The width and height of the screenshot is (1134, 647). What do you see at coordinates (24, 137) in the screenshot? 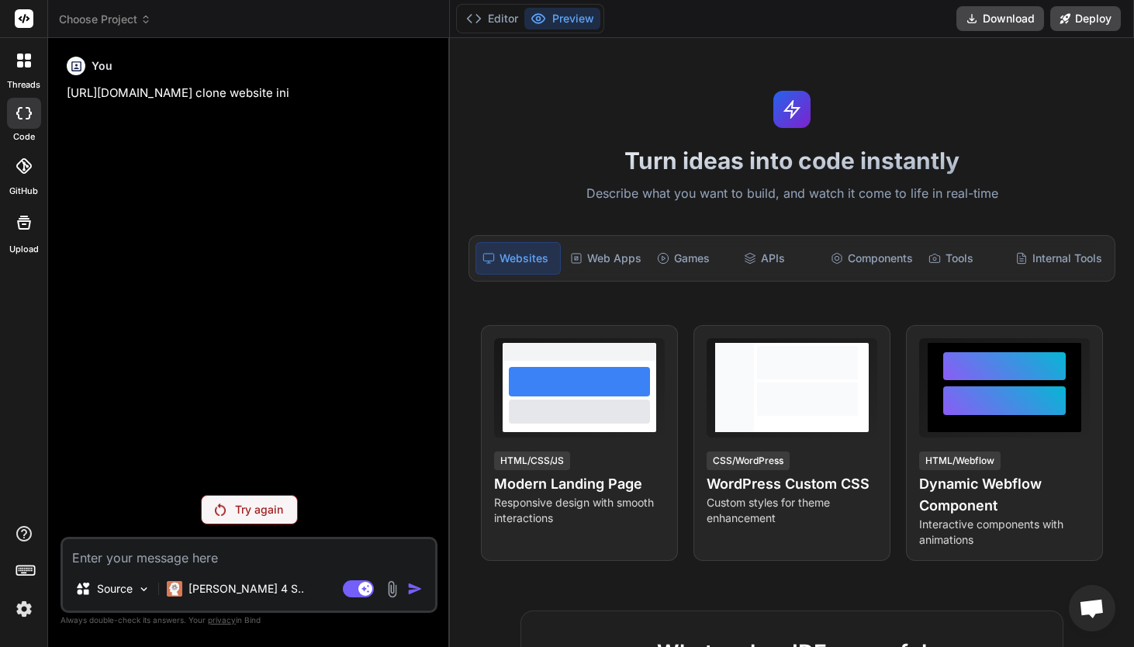
I see `label: code` at bounding box center [24, 137].